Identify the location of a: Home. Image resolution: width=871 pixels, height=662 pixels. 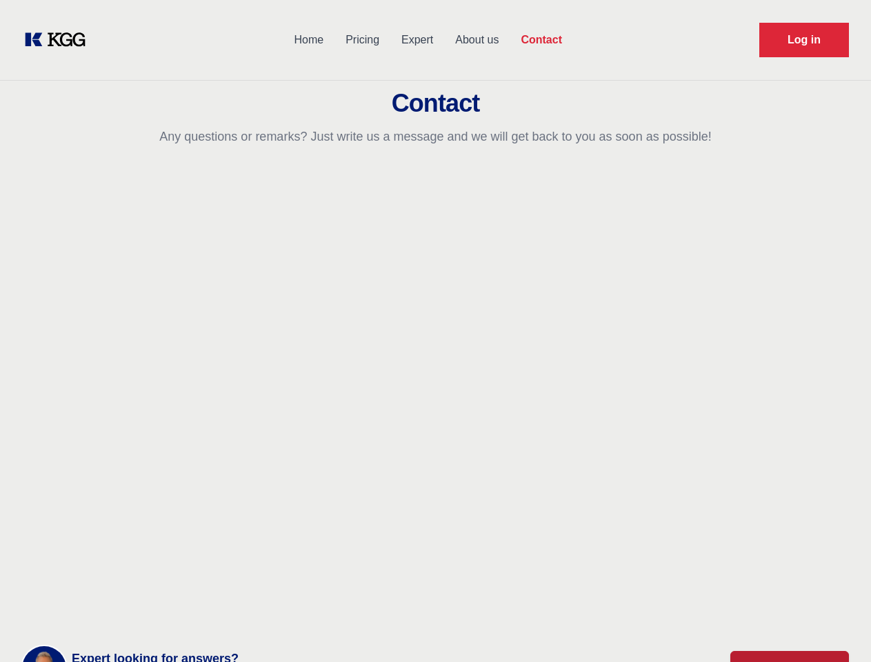
(308, 40).